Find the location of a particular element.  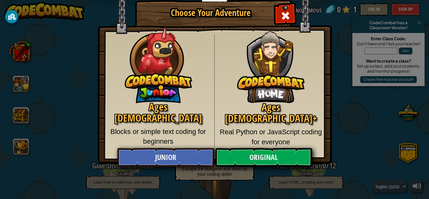

h1: Choose Your Adventure is located at coordinates (211, 13).